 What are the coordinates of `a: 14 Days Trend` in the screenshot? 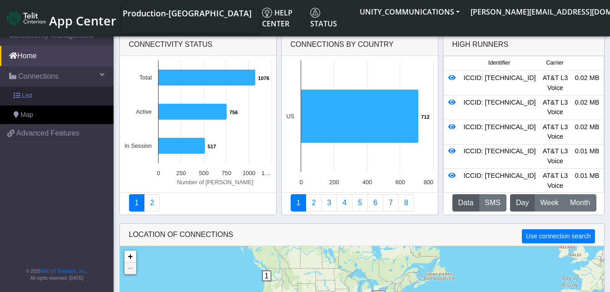 It's located at (375, 203).